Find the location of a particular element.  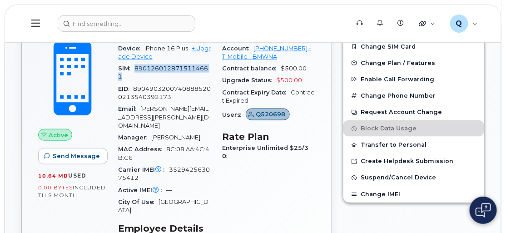

div: QXZ4GET is located at coordinates (464, 24).